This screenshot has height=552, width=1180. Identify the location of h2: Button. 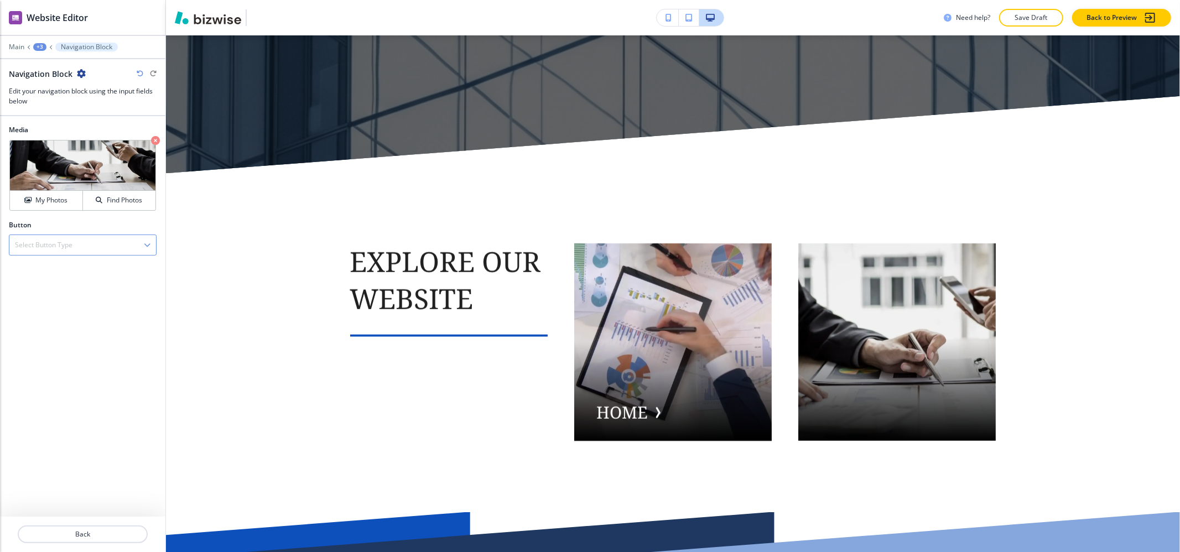
(20, 225).